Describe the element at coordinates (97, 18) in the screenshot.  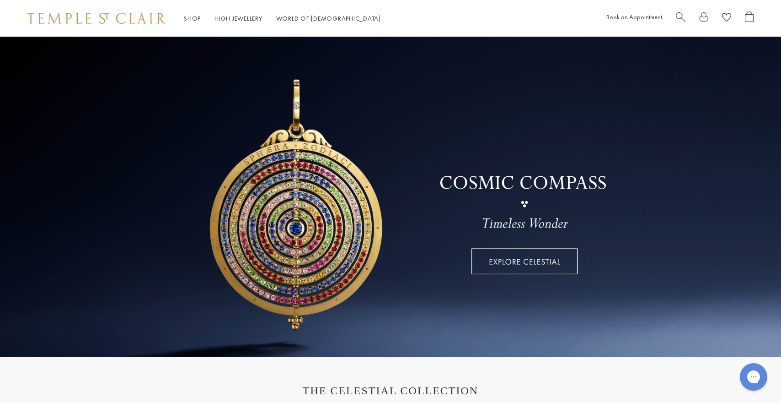
I see `img: Temple St. Clair` at that location.